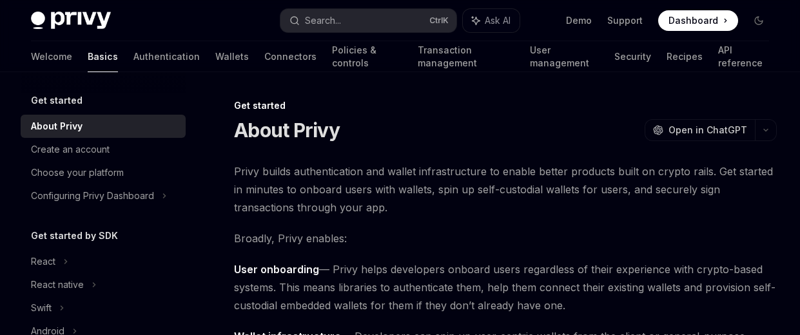 This screenshot has height=335, width=800. Describe the element at coordinates (103, 173) in the screenshot. I see `a: Choose your platform` at that location.